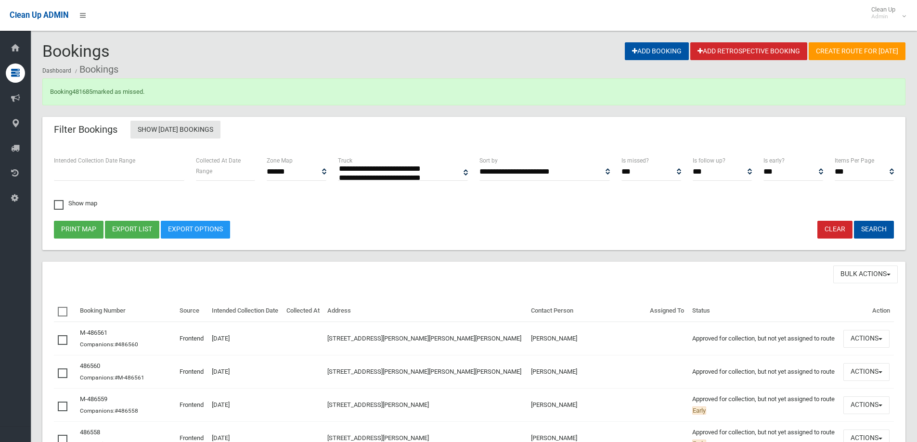 This screenshot has height=442, width=917. I want to click on a: Export Options, so click(195, 230).